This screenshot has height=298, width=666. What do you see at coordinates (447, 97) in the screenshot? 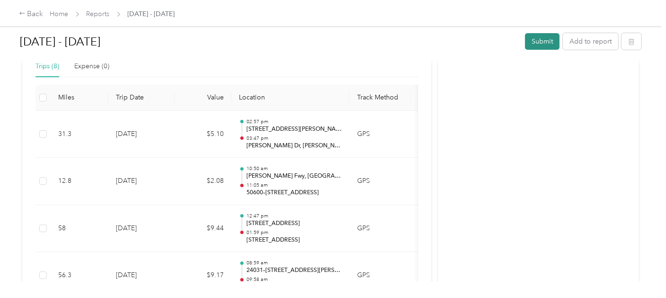
I see `th: Purpose` at bounding box center [447, 97].